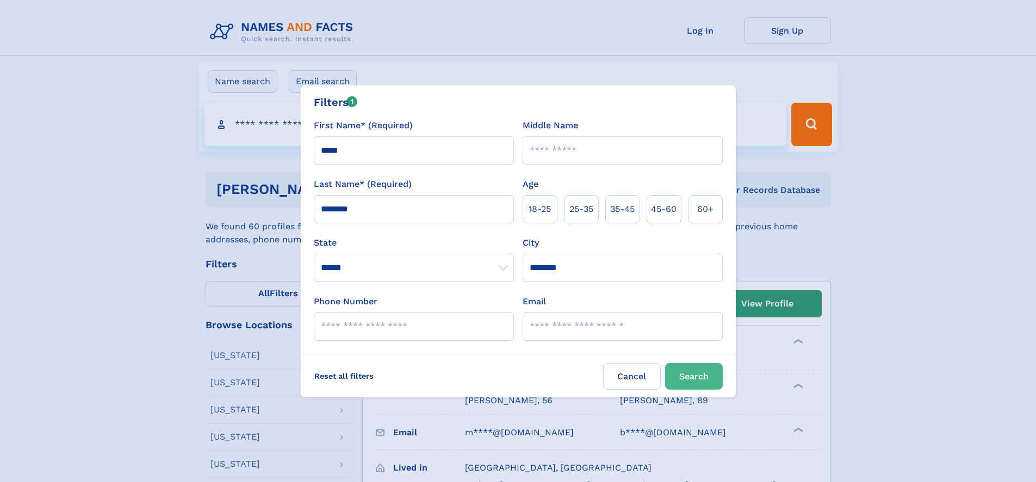  Describe the element at coordinates (414, 243) in the screenshot. I see `label: State` at that location.